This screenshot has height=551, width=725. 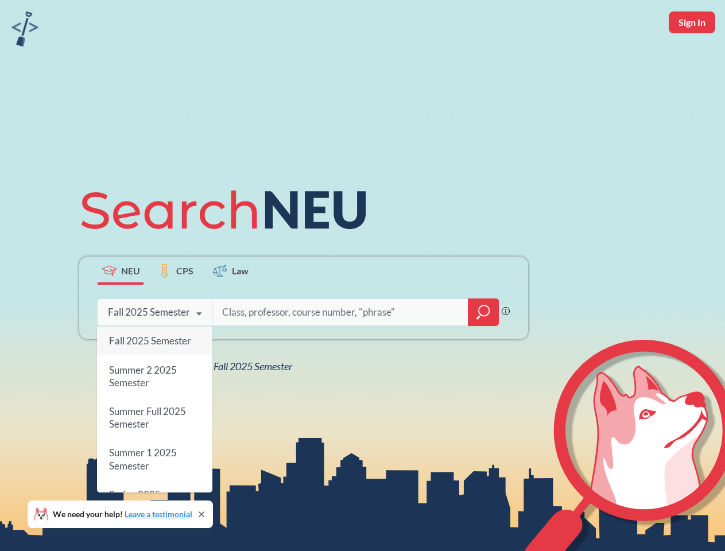 I want to click on img: sandbox logo, so click(x=25, y=29).